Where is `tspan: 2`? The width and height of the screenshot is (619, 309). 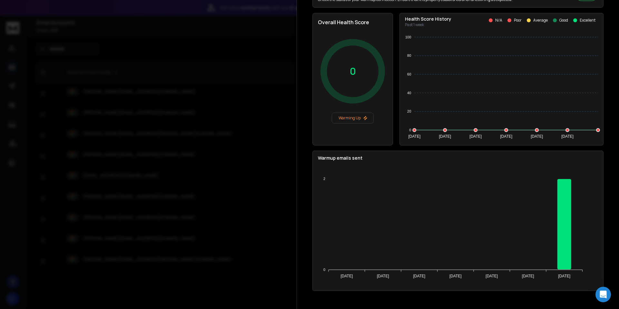
tspan: 2 is located at coordinates (324, 178).